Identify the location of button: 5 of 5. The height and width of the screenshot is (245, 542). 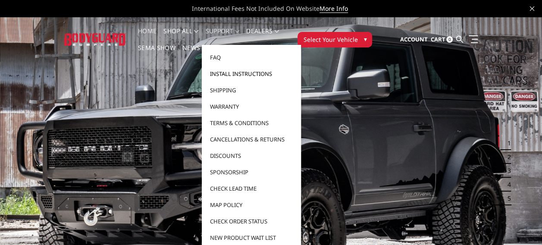
(506, 198).